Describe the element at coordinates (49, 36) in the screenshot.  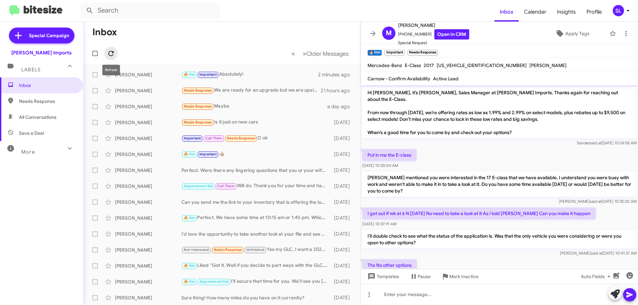
I see `span: Special Campaign` at that location.